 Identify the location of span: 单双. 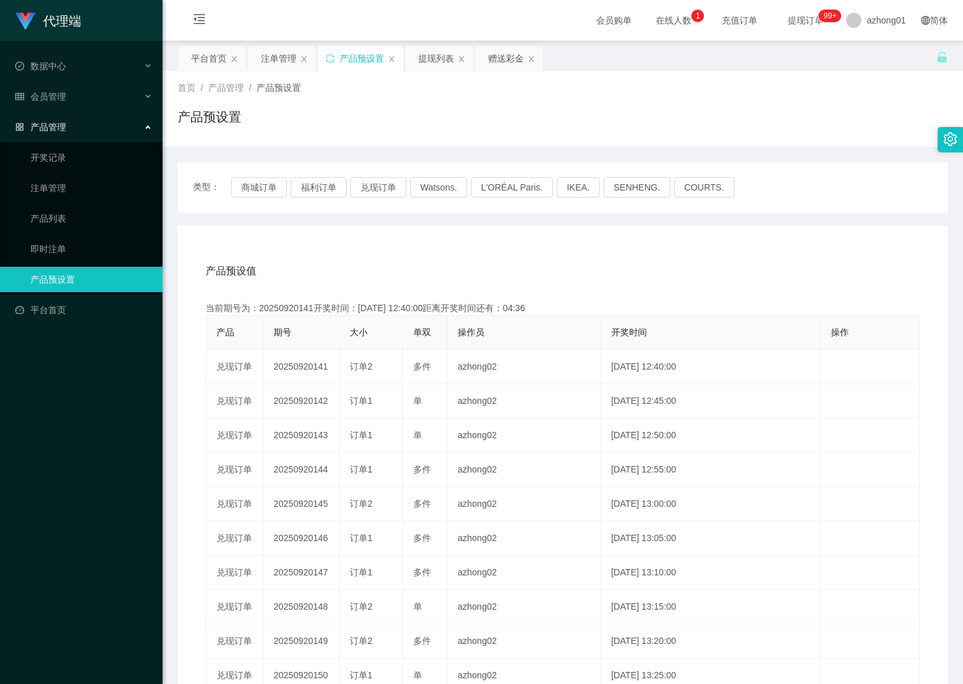
(422, 332).